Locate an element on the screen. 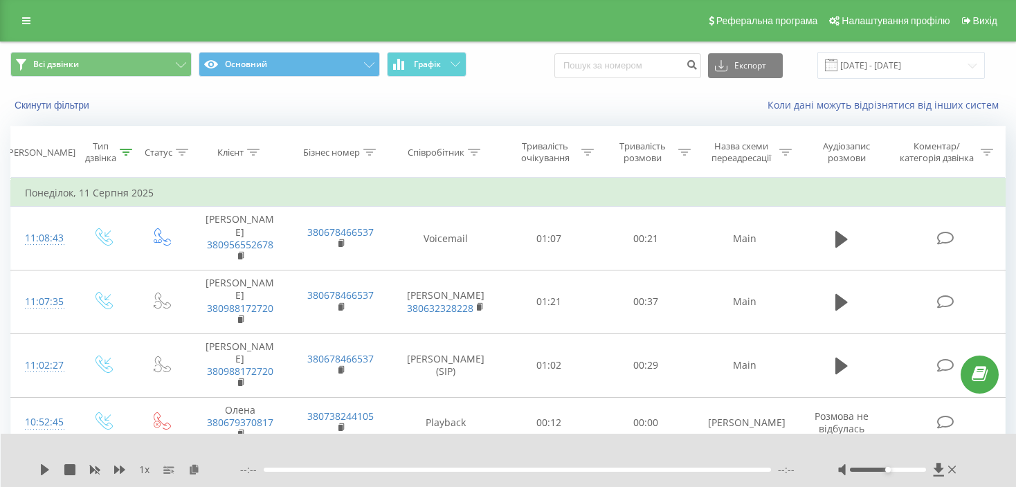 The image size is (1016, 487). td: 01:07 is located at coordinates (549, 239).